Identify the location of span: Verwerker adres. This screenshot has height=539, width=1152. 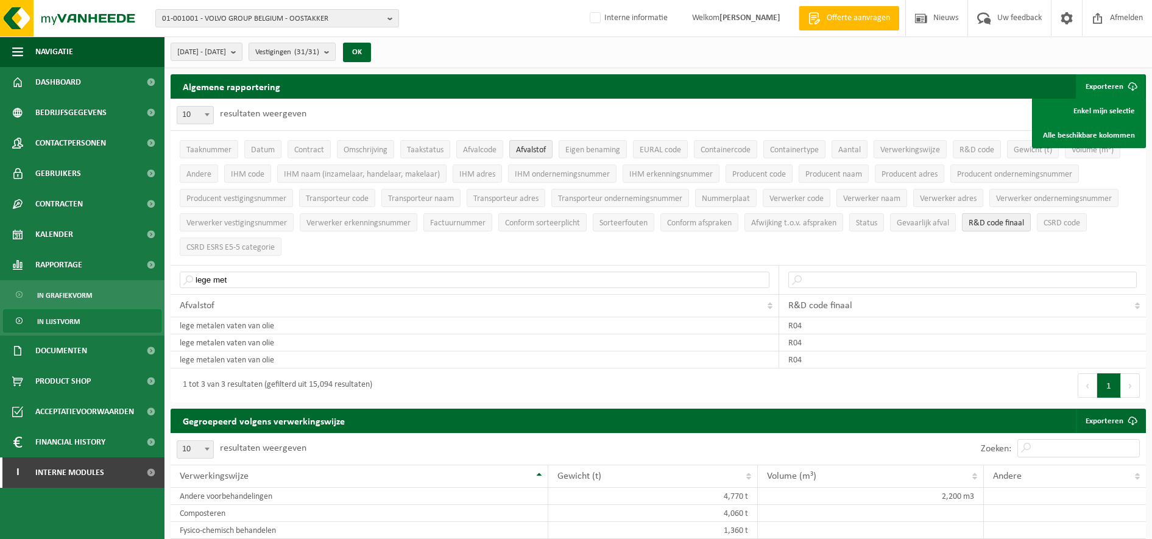
(948, 199).